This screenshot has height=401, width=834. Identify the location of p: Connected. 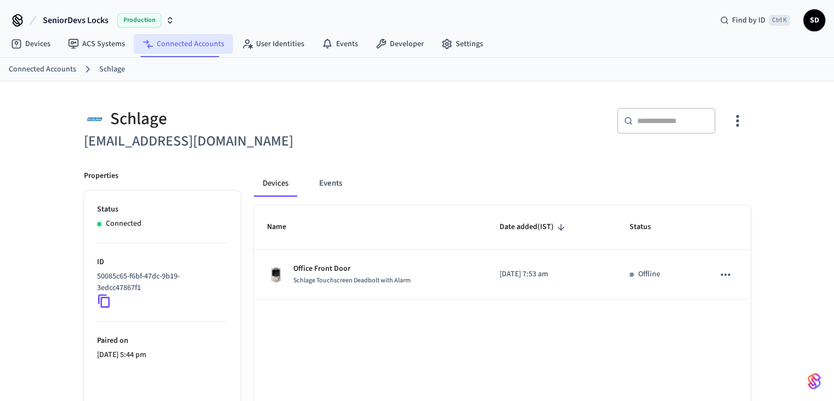
(123, 223).